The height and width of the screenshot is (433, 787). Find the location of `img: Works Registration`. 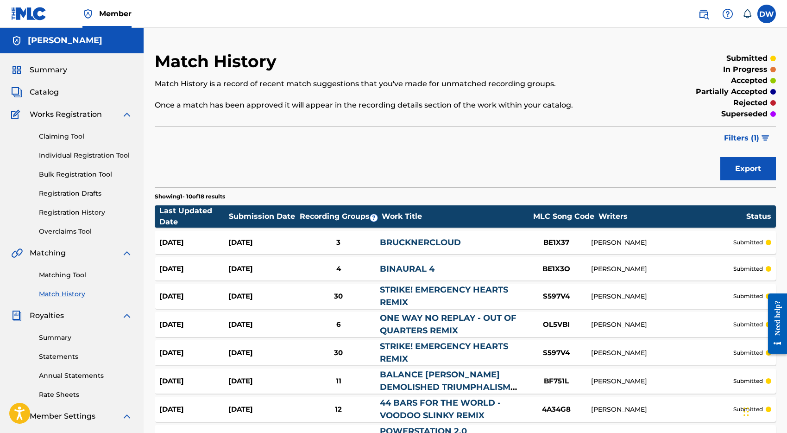

img: Works Registration is located at coordinates (17, 114).